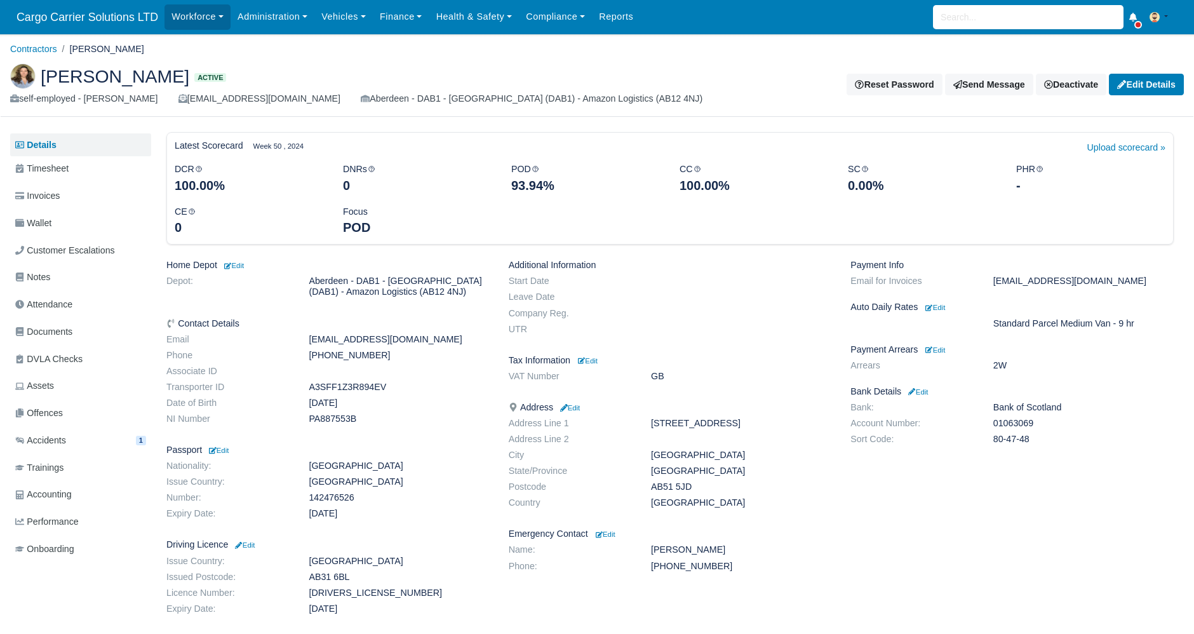  Describe the element at coordinates (87, 17) in the screenshot. I see `span: Cargo Carrier Solutions LTD` at that location.